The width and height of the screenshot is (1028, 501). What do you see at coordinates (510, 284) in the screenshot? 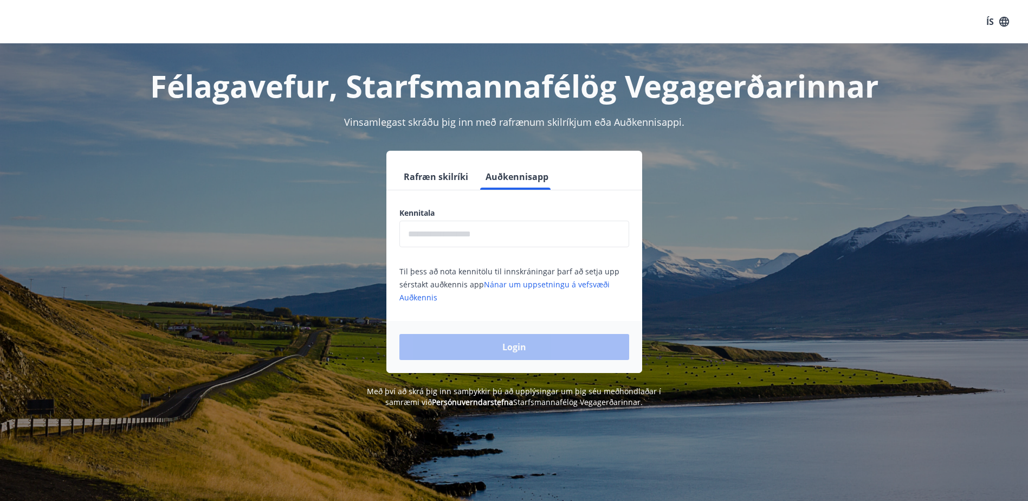
I see `span: Til þess að nota kennitölu til innskráningar þarf að setja upp sérstakt auðkennis app` at bounding box center [510, 284].